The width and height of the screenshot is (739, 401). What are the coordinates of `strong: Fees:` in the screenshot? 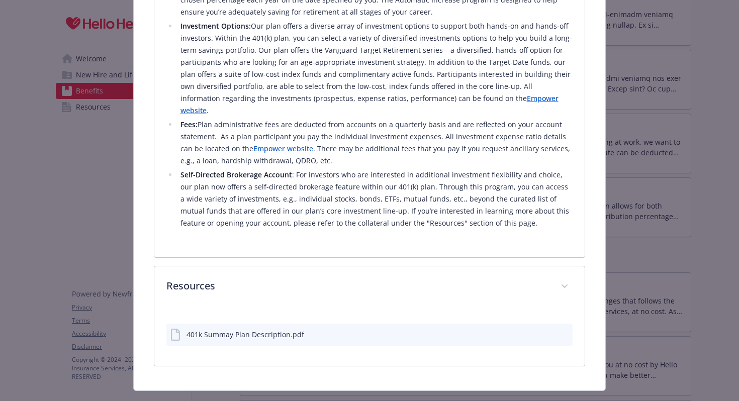 It's located at (189, 124).